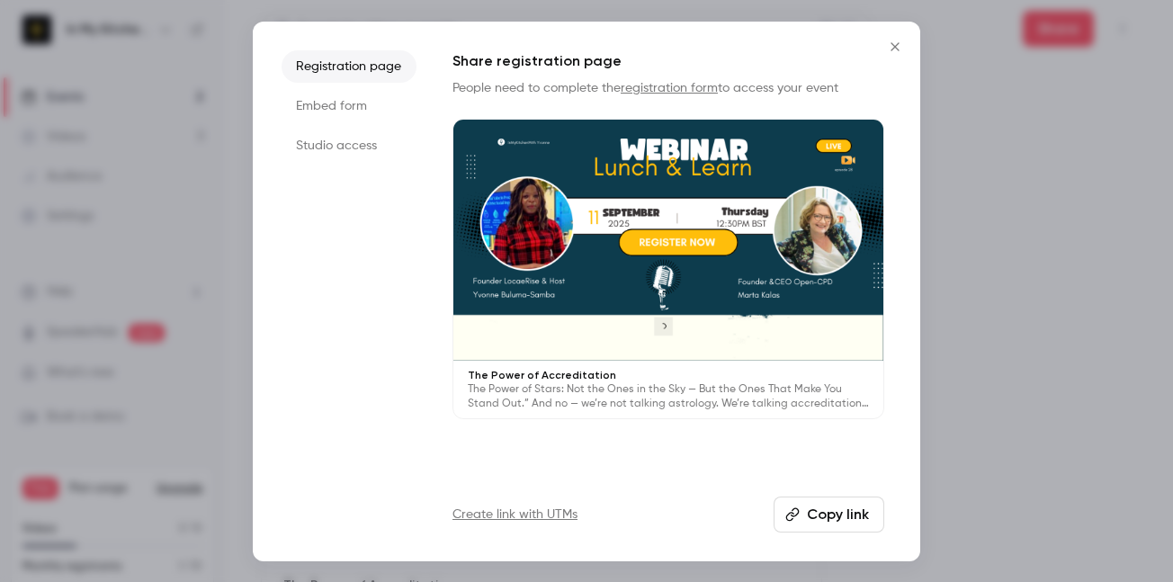  Describe the element at coordinates (669, 375) in the screenshot. I see `p: The Power of Accreditation` at that location.